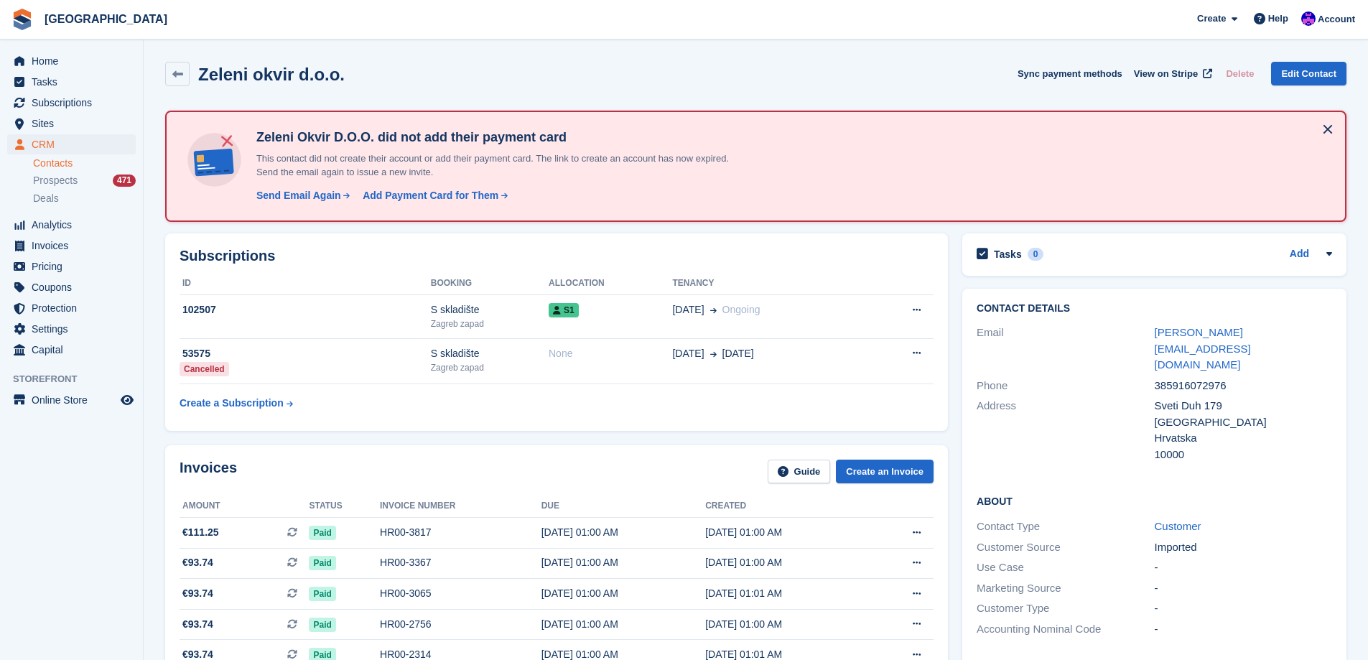 Image resolution: width=1368 pixels, height=660 pixels. Describe the element at coordinates (1336, 19) in the screenshot. I see `span: Account` at that location.